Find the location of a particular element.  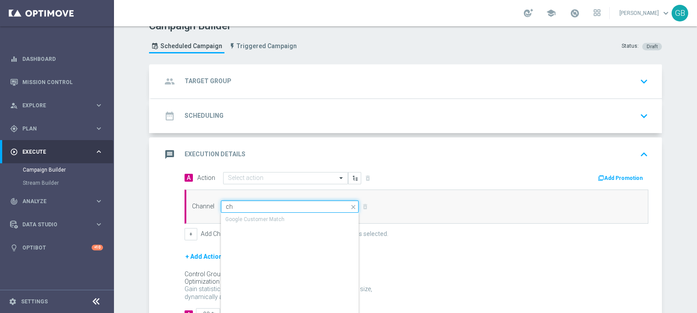

h2: Execution Details is located at coordinates (215, 154).